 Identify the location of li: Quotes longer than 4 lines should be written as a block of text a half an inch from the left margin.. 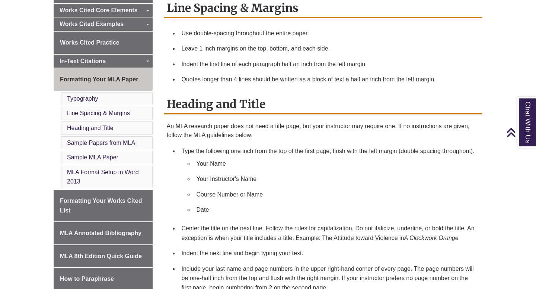
(329, 80).